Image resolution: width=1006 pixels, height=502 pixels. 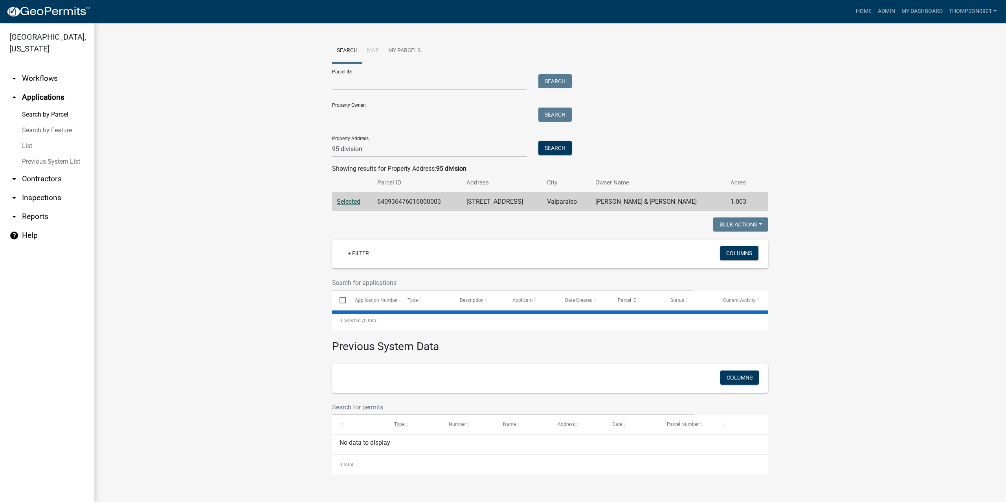 I want to click on datatable-header-cell: Status, so click(x=689, y=301).